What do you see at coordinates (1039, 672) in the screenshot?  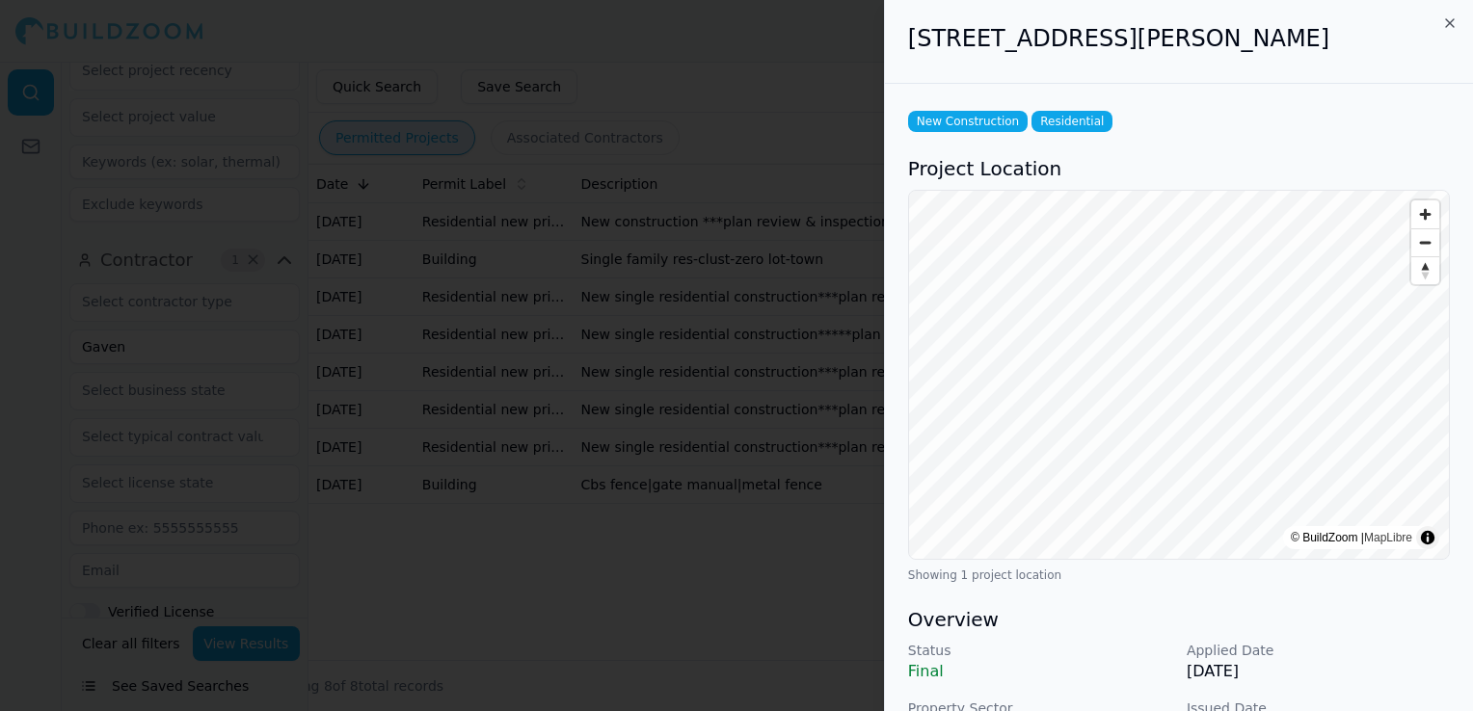 I see `p: Final` at bounding box center [1039, 672].